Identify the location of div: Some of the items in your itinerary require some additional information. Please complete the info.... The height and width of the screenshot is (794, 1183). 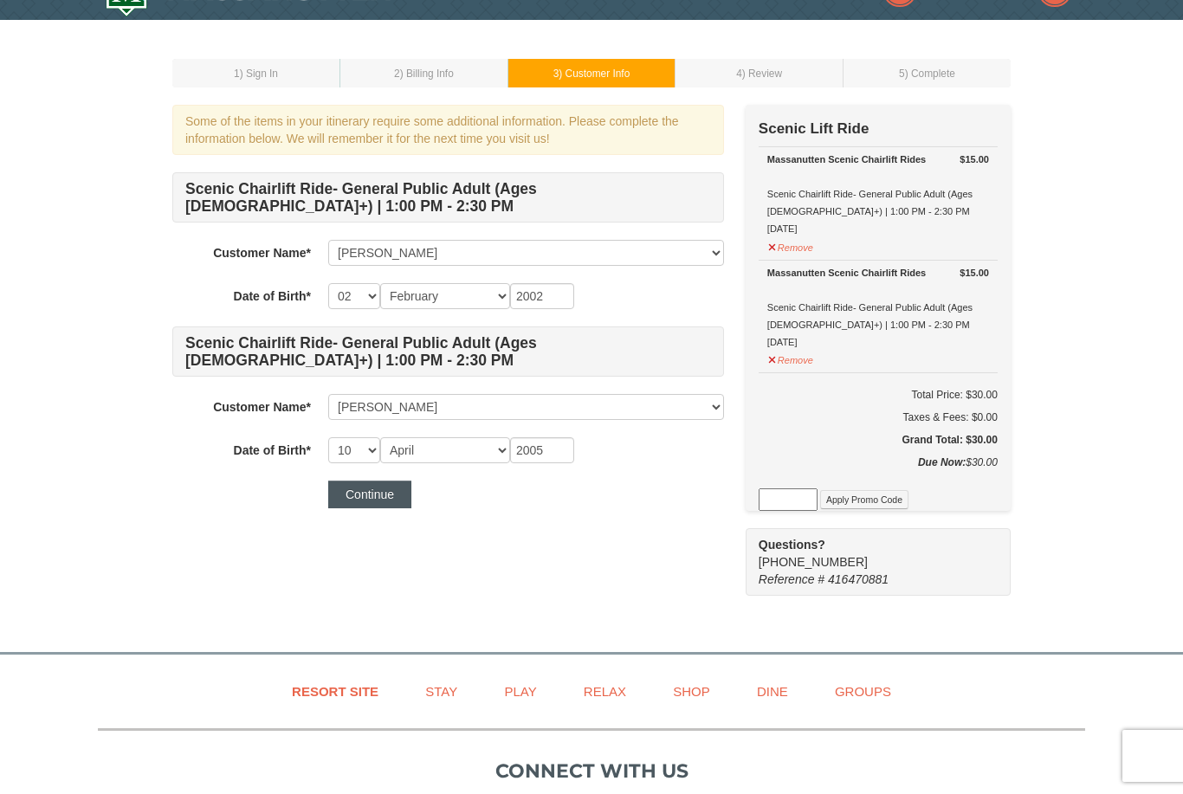
(448, 130).